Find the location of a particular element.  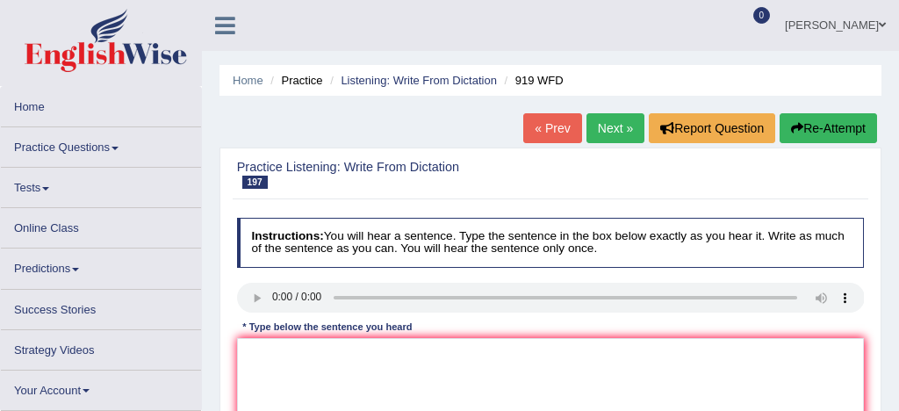

button: Re-Attempt is located at coordinates (828, 128).